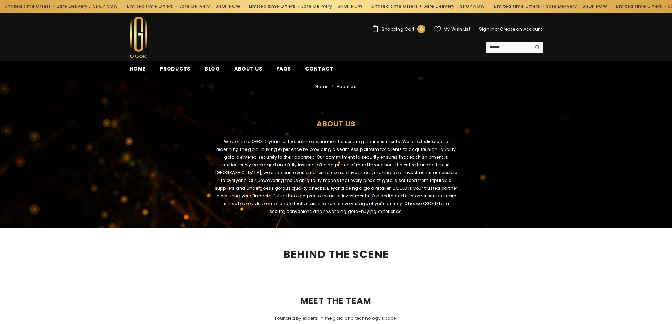 Image resolution: width=672 pixels, height=324 pixels. What do you see at coordinates (139, 37) in the screenshot?
I see `img: Ogold Shop` at bounding box center [139, 37].